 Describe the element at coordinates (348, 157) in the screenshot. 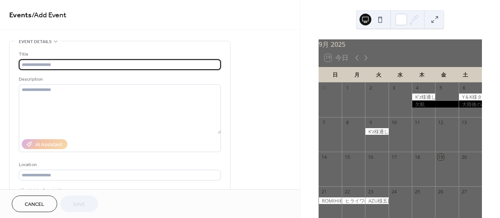

I see `div: 15` at that location.